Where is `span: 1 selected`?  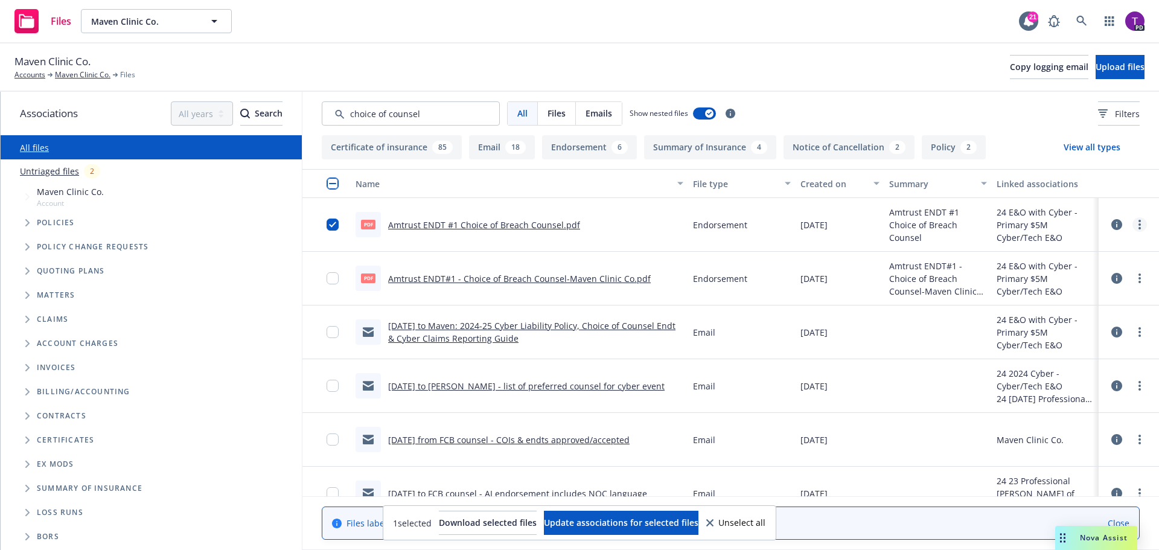
span: 1 selected is located at coordinates (412, 523).